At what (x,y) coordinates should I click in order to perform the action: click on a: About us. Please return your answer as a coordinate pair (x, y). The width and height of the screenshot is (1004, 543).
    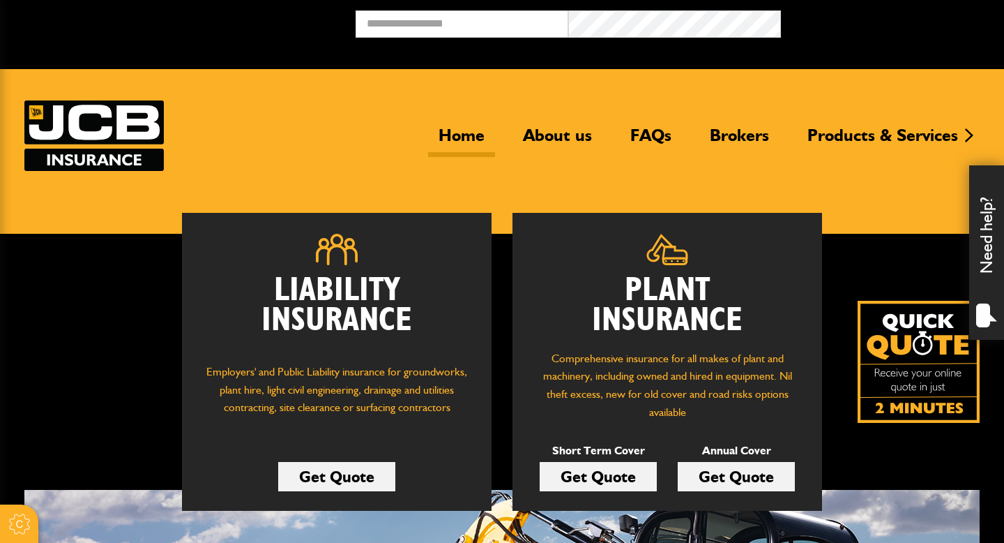
    Looking at the image, I should click on (557, 141).